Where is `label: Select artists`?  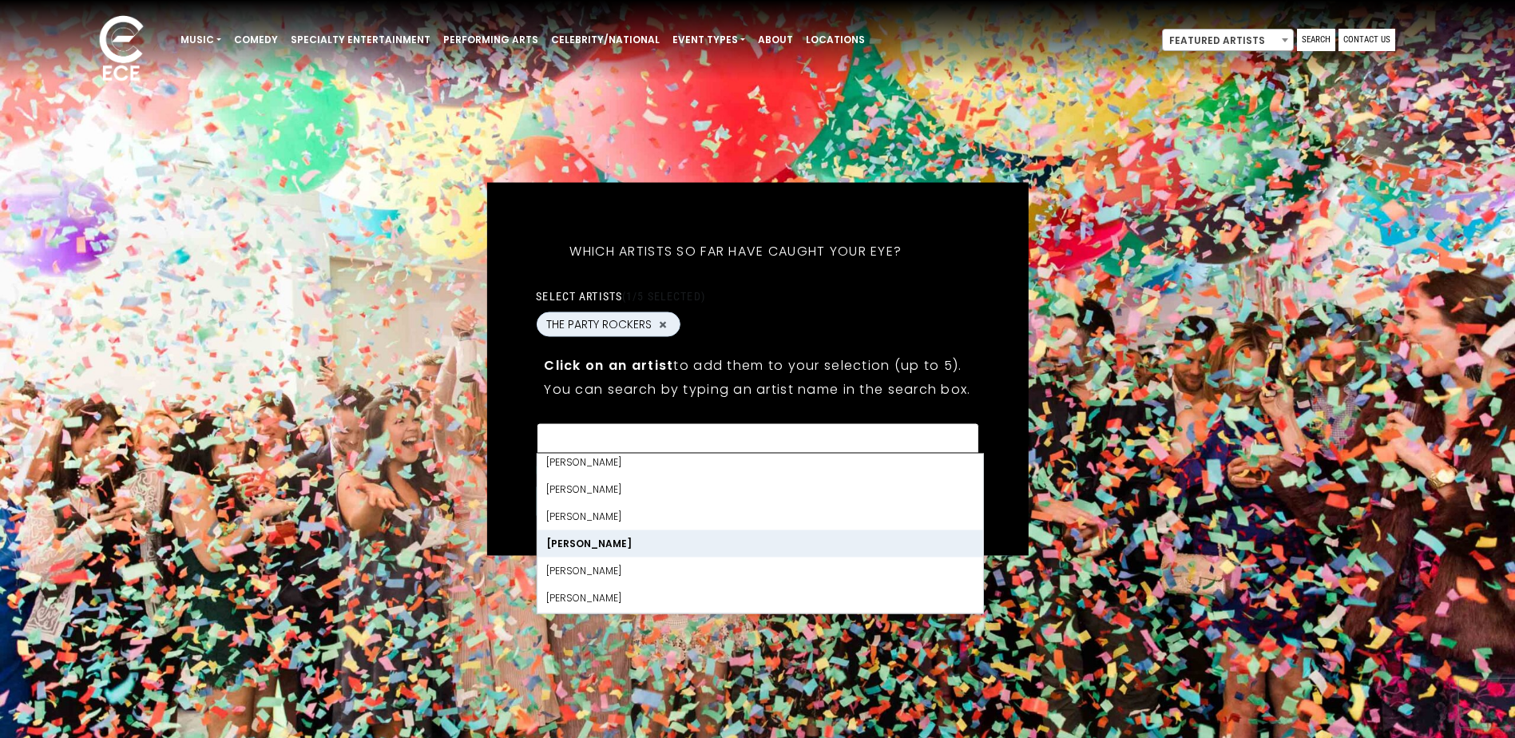
label: Select artists is located at coordinates (620, 296).